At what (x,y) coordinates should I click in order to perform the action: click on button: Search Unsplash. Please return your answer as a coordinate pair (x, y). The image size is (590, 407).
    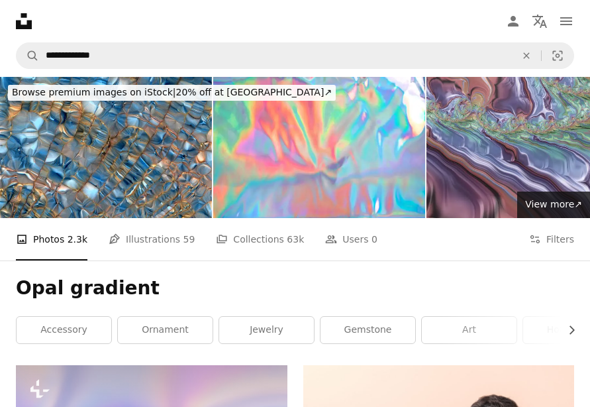
    Looking at the image, I should click on (28, 56).